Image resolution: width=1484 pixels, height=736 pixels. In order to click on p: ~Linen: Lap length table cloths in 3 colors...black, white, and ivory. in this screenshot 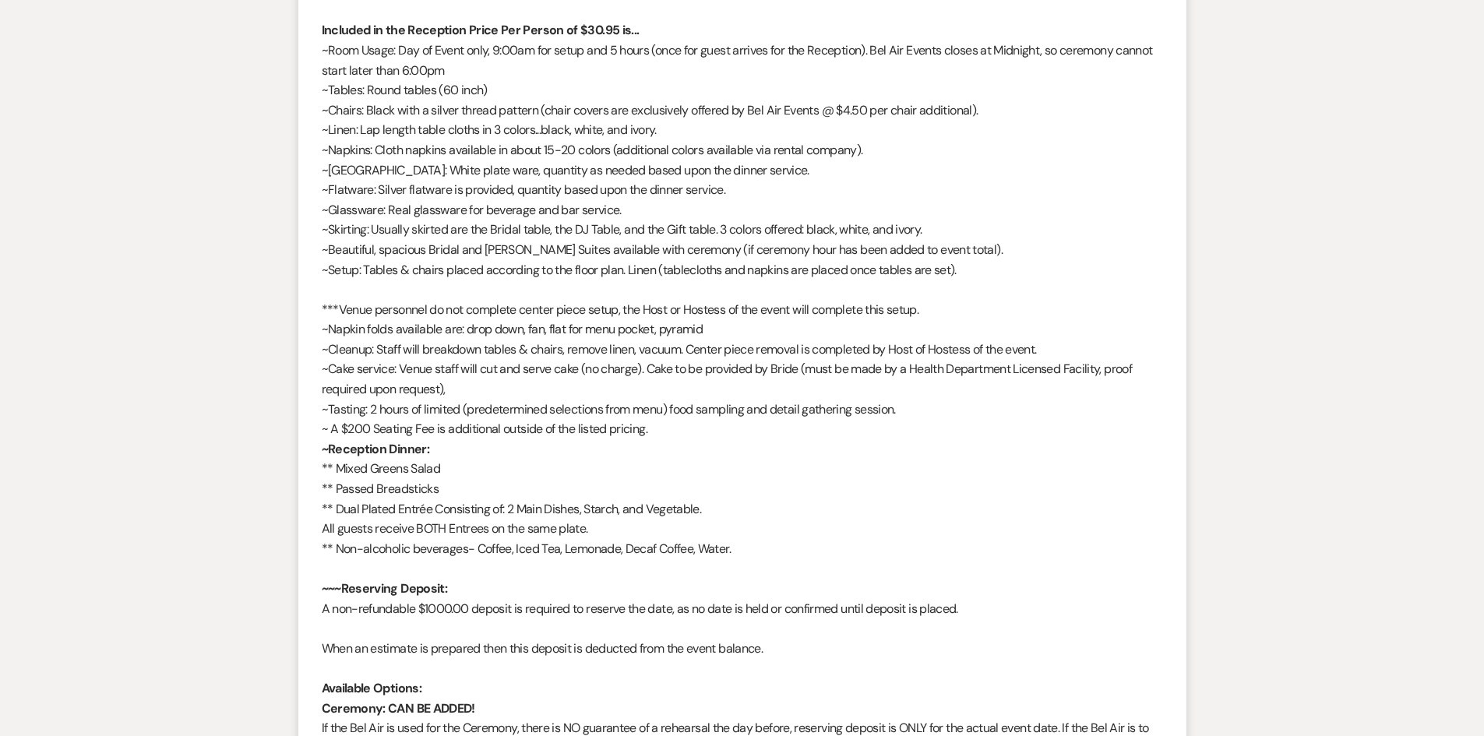, I will do `click(743, 130)`.